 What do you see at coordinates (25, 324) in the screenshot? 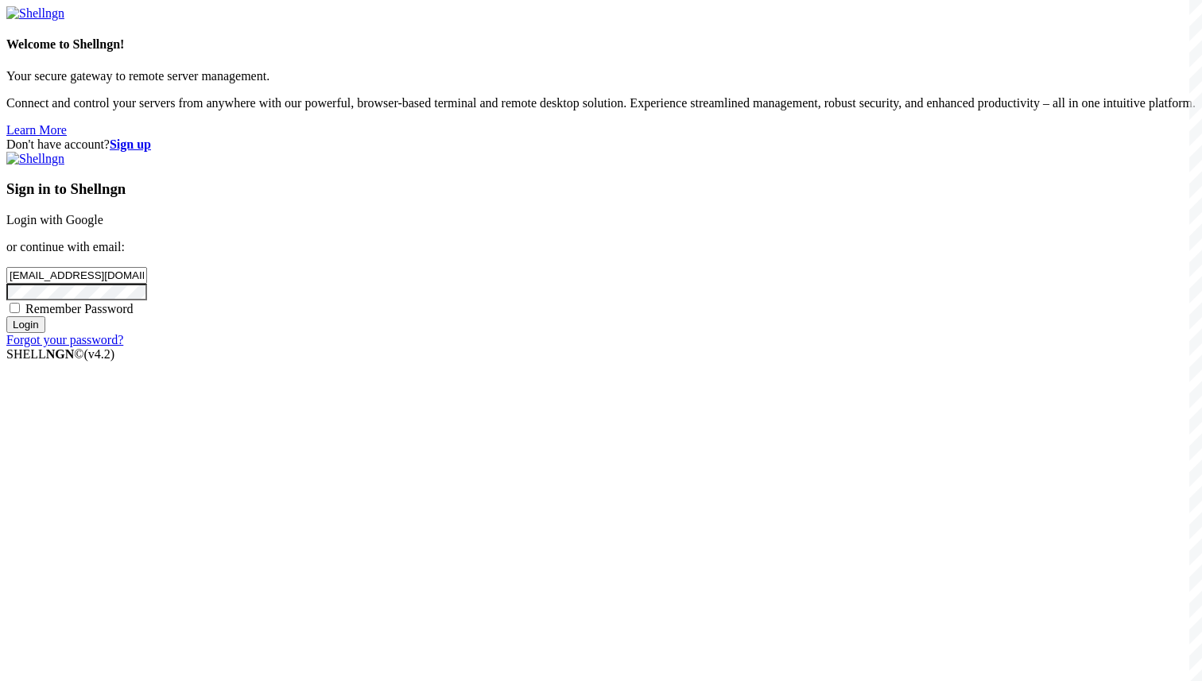
I see `input: Login` at bounding box center [25, 324].